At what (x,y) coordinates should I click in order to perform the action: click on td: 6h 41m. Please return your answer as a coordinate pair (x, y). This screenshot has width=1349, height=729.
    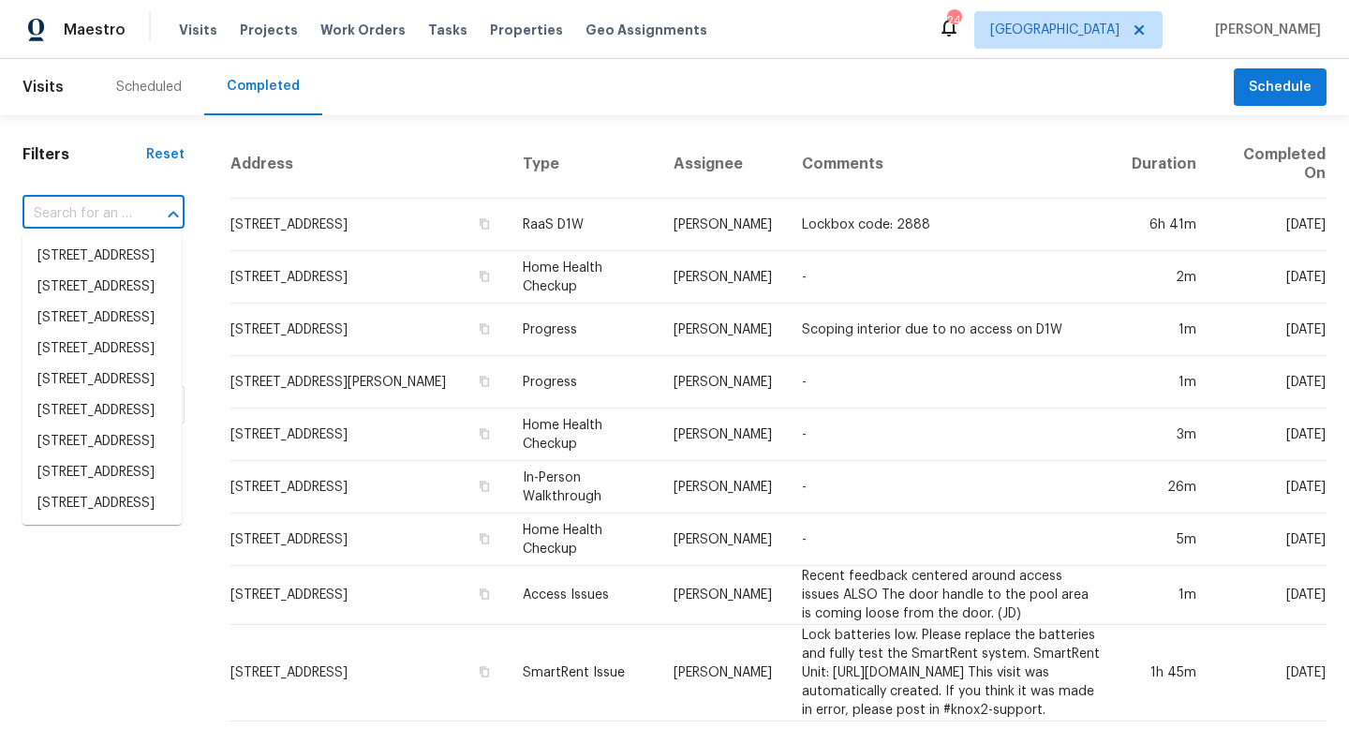
    Looking at the image, I should click on (1163, 225).